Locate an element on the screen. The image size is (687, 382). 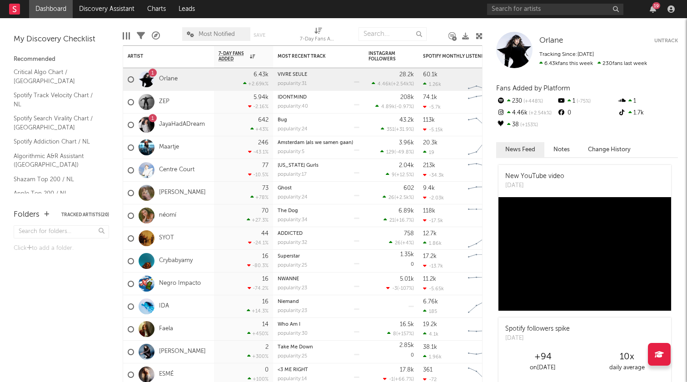
button: Notes is located at coordinates (561, 149).